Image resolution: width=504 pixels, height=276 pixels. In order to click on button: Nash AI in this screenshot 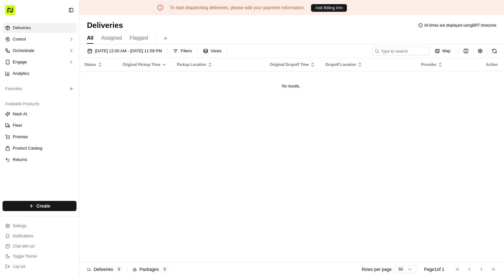, I will do `click(39, 114)`.